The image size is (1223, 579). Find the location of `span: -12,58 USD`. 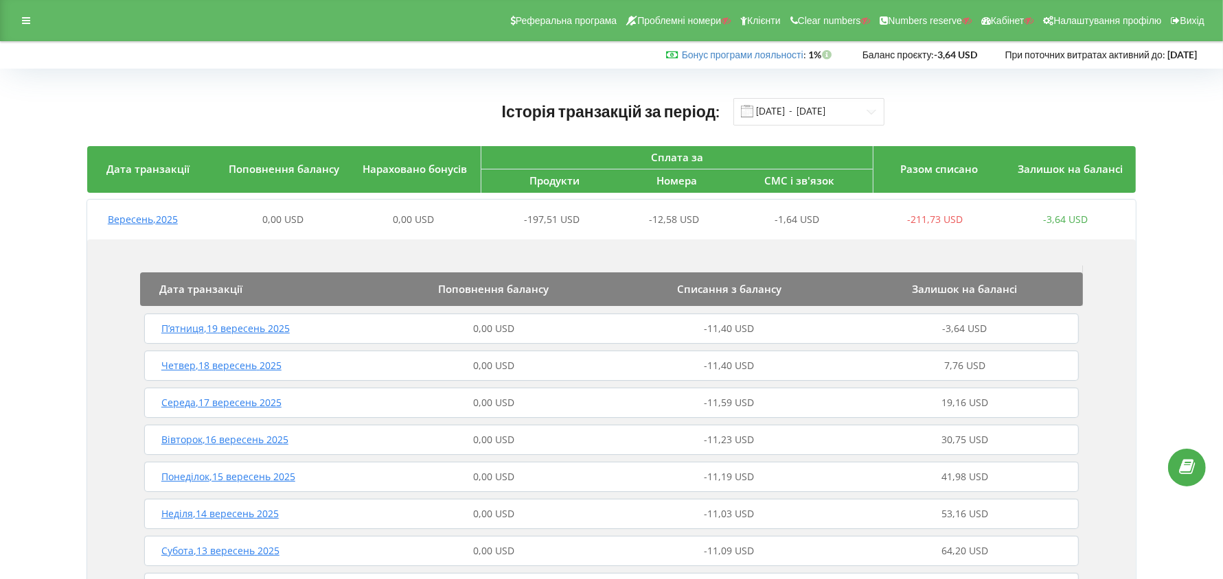

span: -12,58 USD is located at coordinates (674, 219).